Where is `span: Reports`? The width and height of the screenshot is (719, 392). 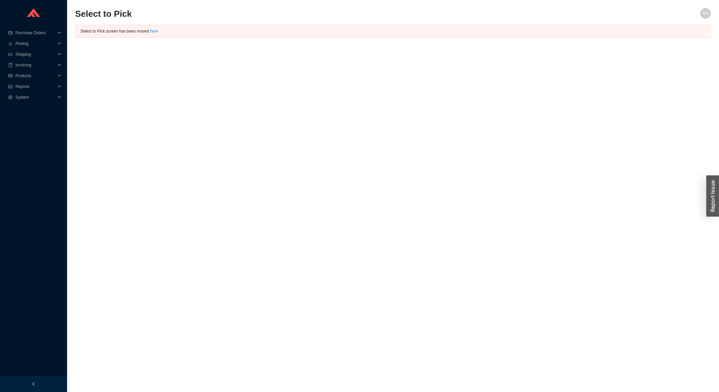 span: Reports is located at coordinates (36, 87).